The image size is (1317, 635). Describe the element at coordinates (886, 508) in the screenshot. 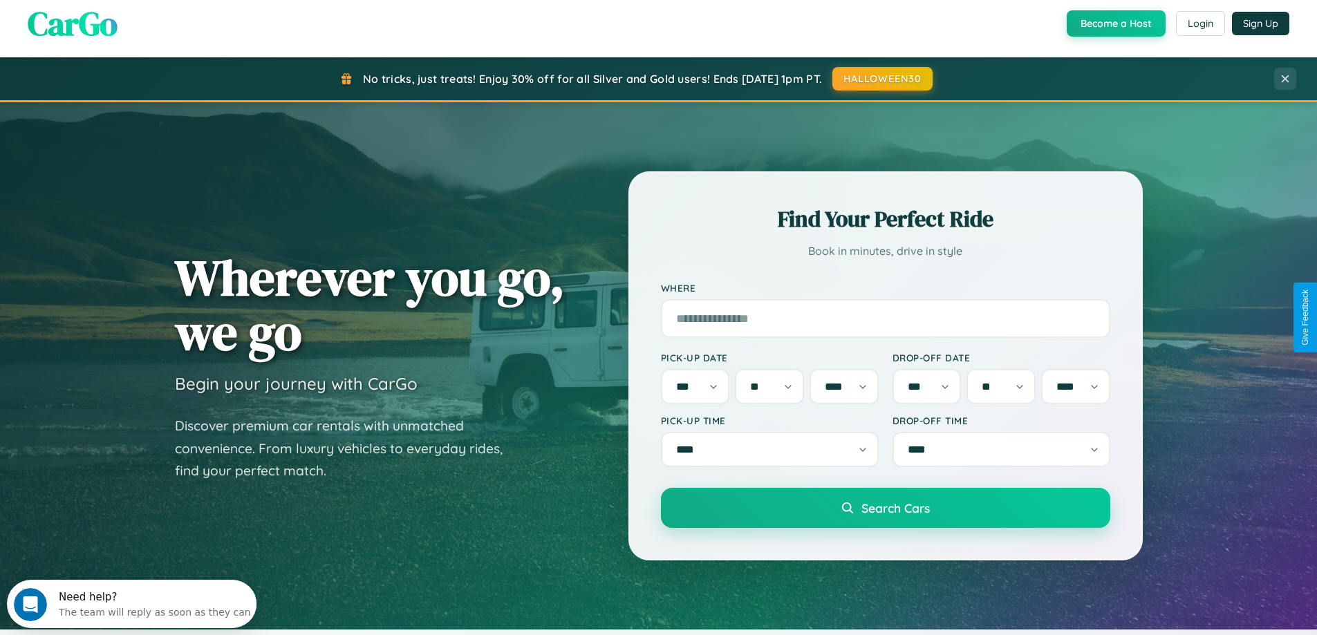

I see `button: Search Cars` at that location.